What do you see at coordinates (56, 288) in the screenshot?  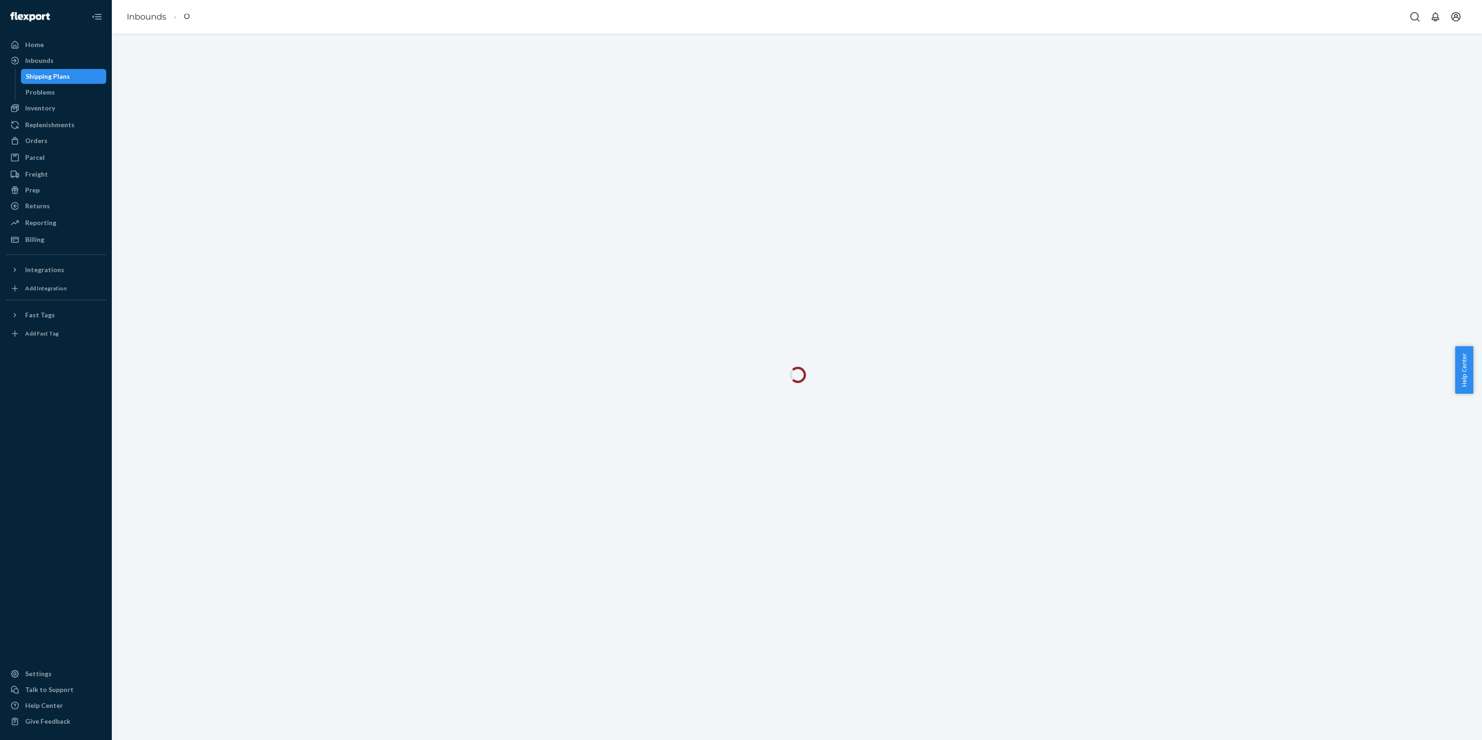 I see `a: Add Integration` at bounding box center [56, 288].